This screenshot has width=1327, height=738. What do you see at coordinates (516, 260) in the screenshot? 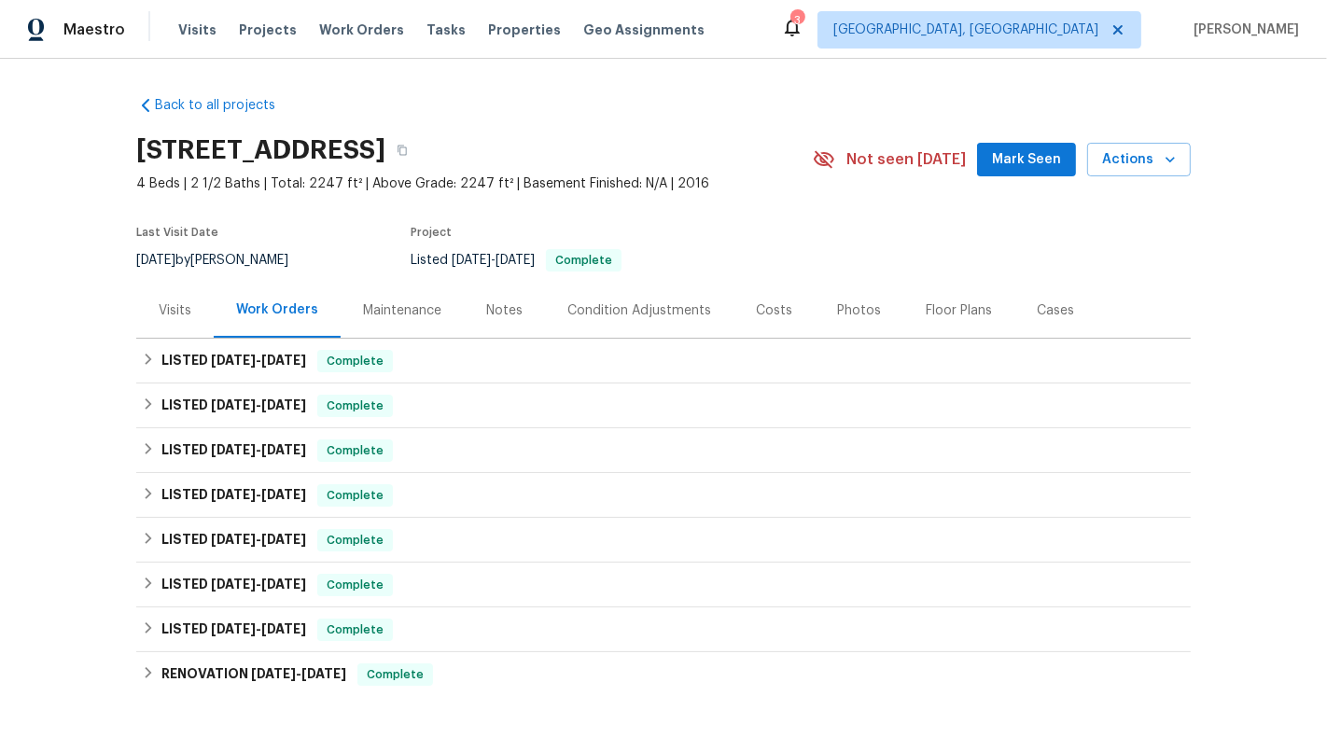
I see `span: Listed` at bounding box center [516, 260].